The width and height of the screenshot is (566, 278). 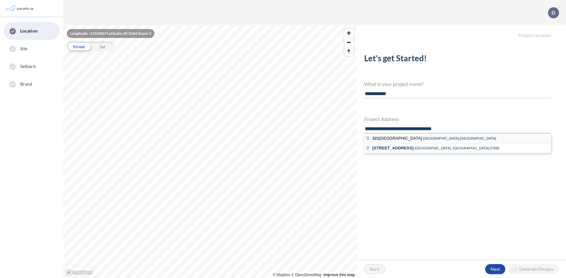 I want to click on button: Zoom in, so click(x=349, y=33).